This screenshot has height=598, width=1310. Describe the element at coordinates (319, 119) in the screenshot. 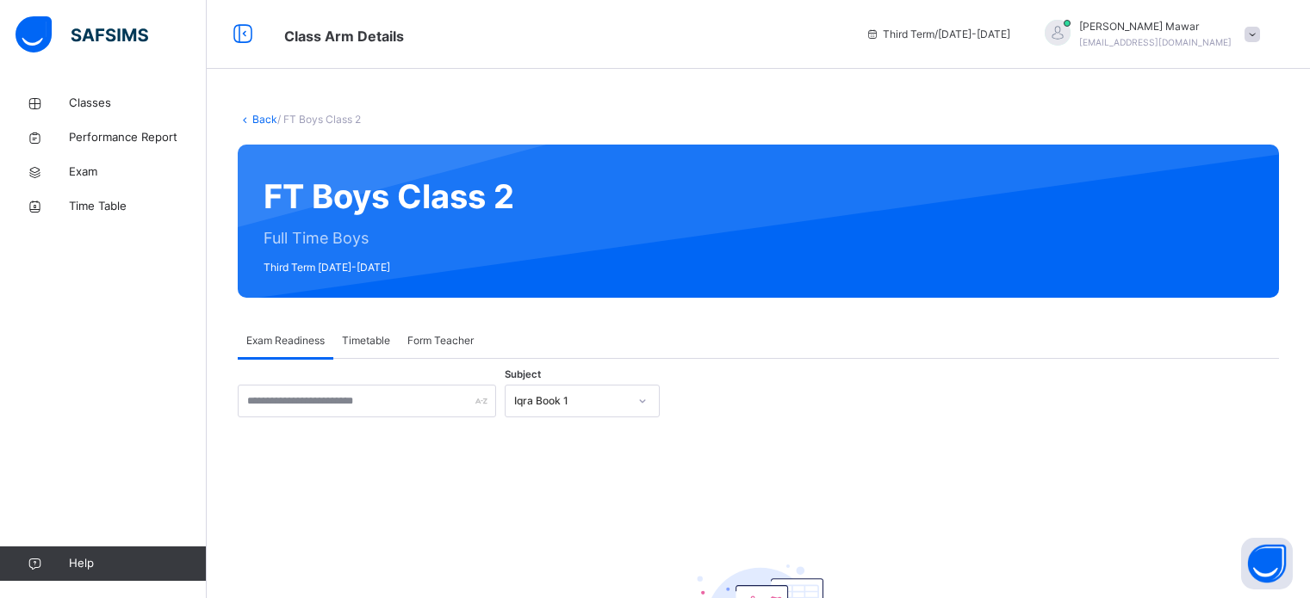

I see `span: / FT Boys Class 2` at that location.